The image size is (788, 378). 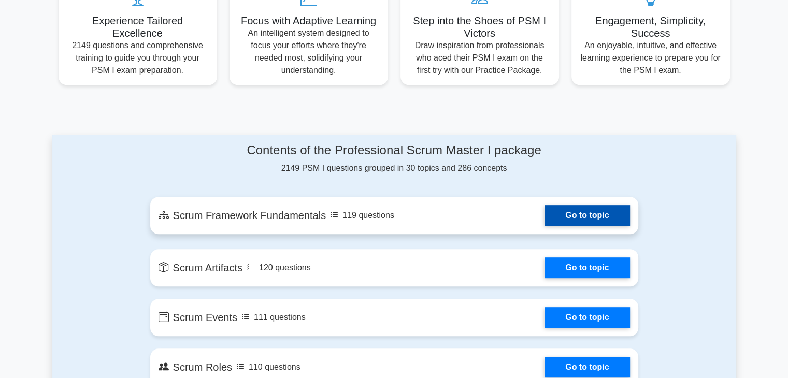 I want to click on h5: Experience Tailored Excellence, so click(x=138, y=27).